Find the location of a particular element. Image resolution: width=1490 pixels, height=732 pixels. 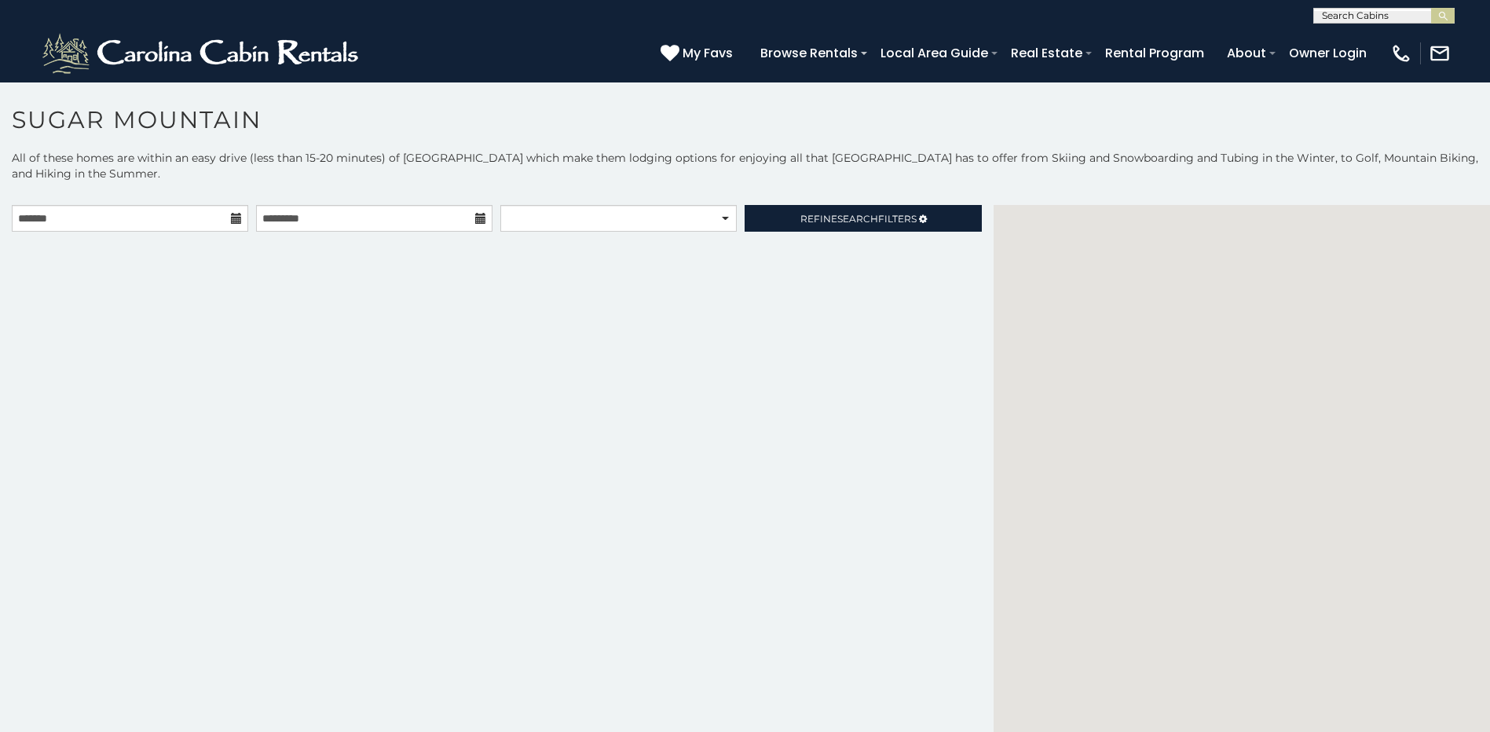

a: Real Estate is located at coordinates (1046, 53).